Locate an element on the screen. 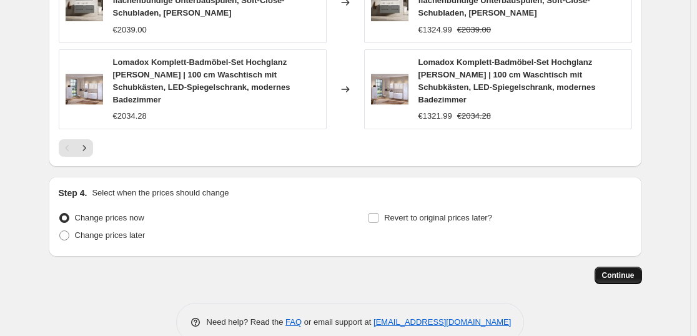 The height and width of the screenshot is (336, 697). span: or email support at is located at coordinates (337, 322).